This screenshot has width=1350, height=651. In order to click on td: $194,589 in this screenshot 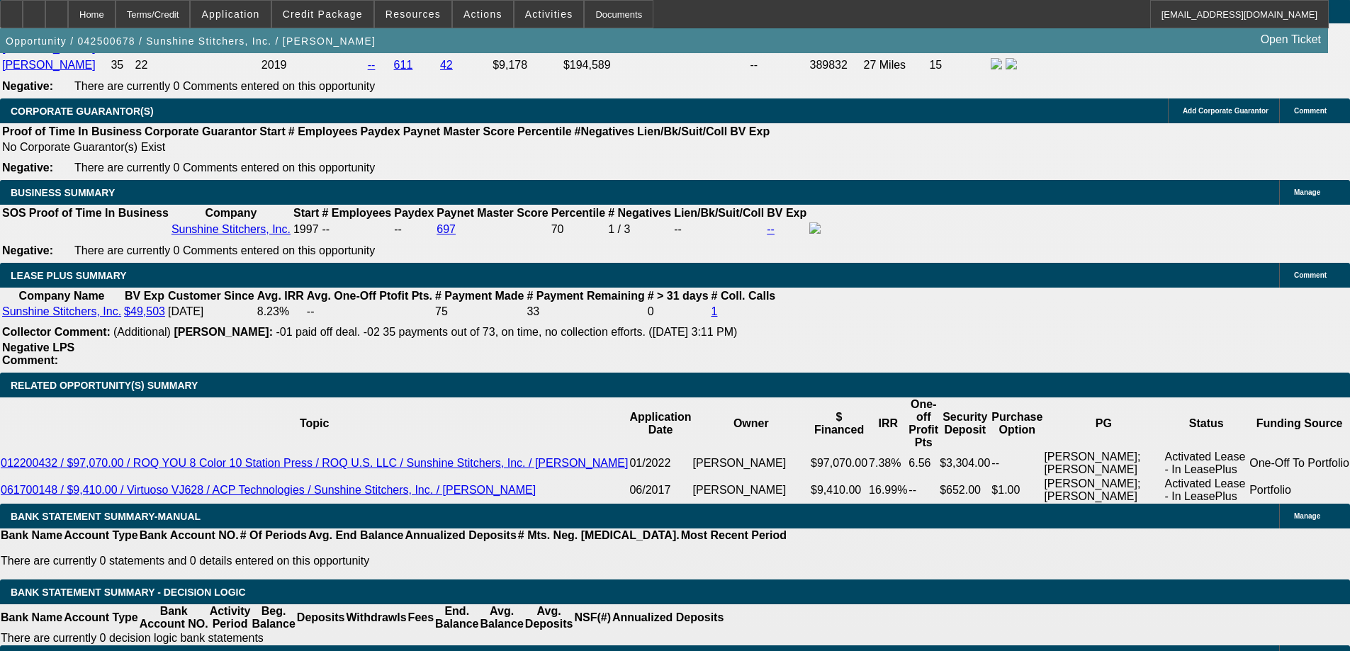, I will do `click(655, 65)`.